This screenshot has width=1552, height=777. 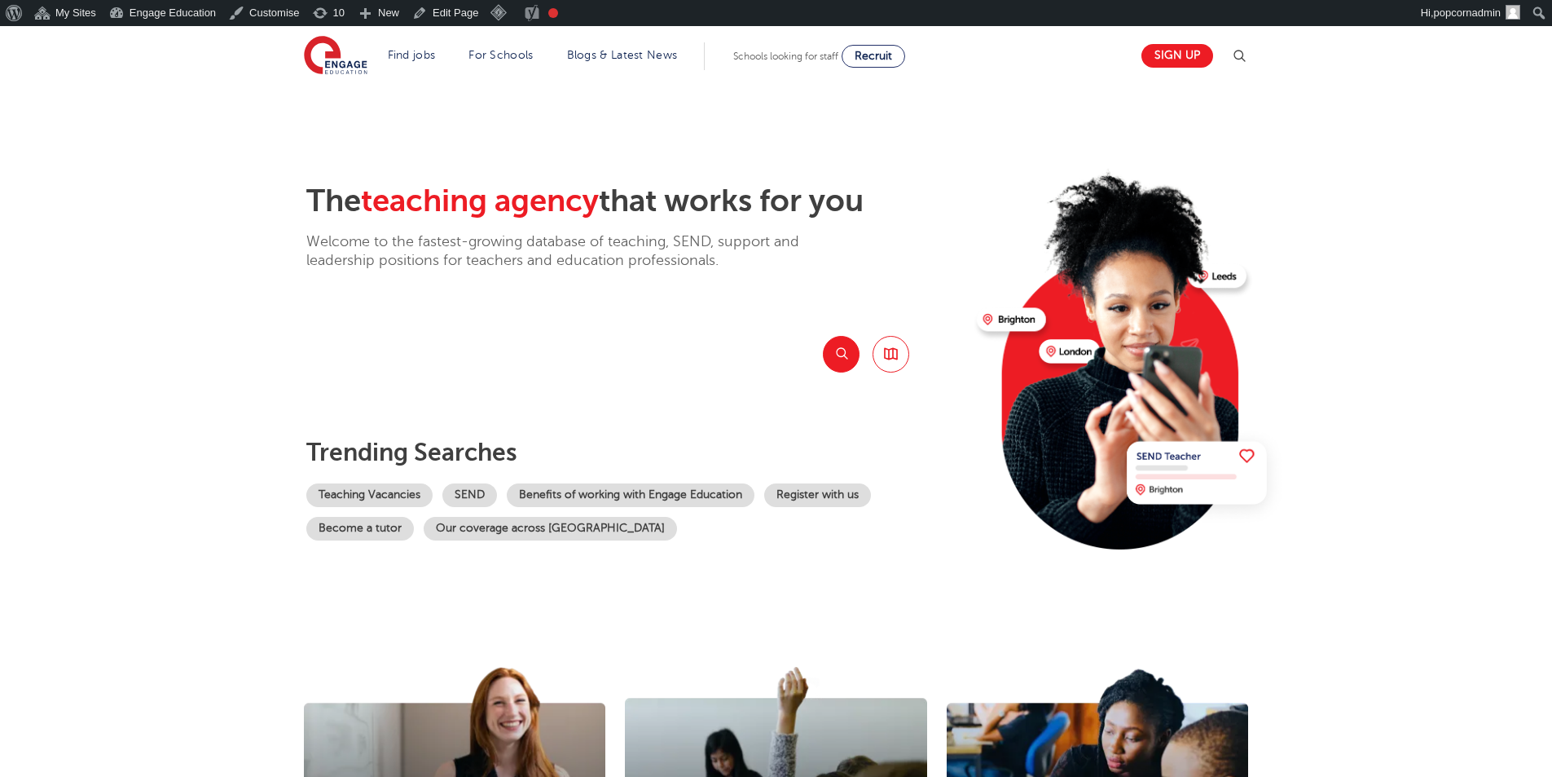 I want to click on a: Sign up, so click(x=1178, y=55).